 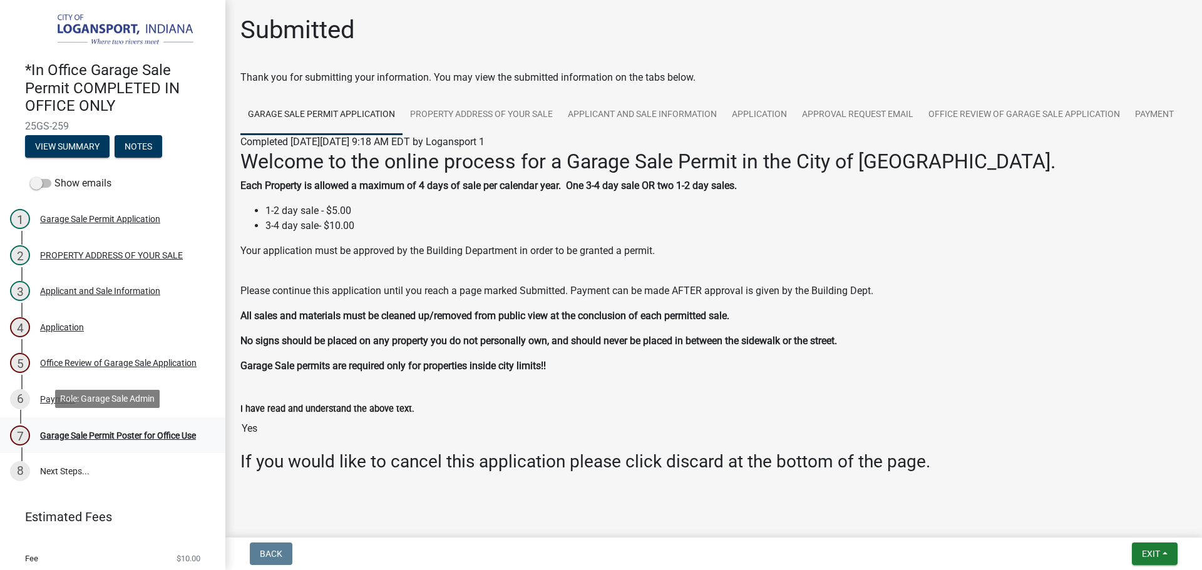 What do you see at coordinates (20, 400) in the screenshot?
I see `div: 6` at bounding box center [20, 400].